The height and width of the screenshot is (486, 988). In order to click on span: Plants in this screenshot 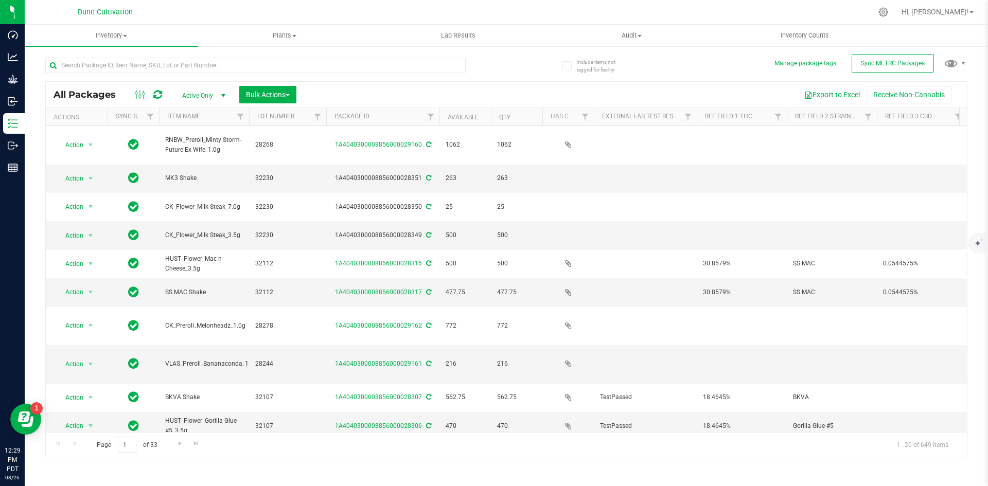, I will do `click(285, 36)`.